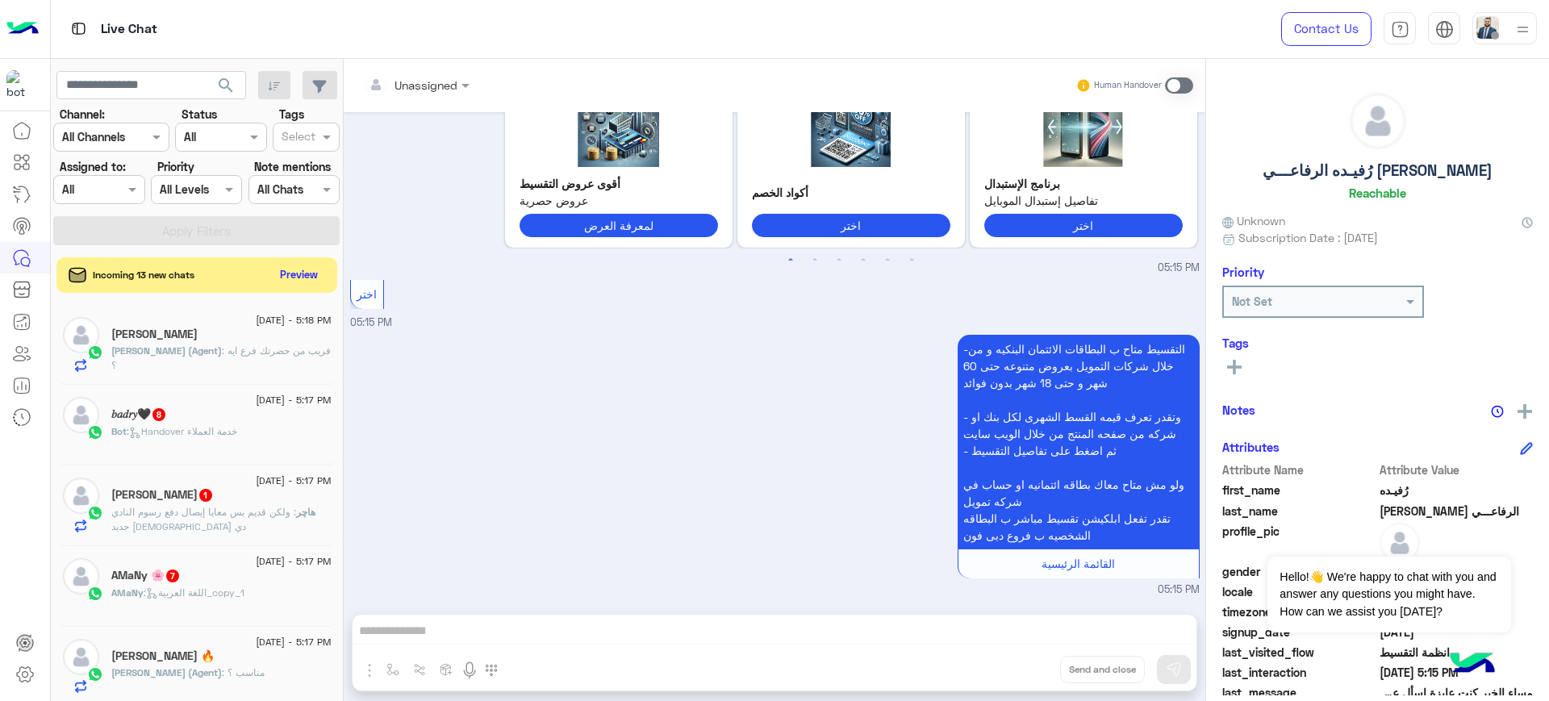 This screenshot has width=1549, height=701. Describe the element at coordinates (1456, 490) in the screenshot. I see `span: رُفيـده` at that location.